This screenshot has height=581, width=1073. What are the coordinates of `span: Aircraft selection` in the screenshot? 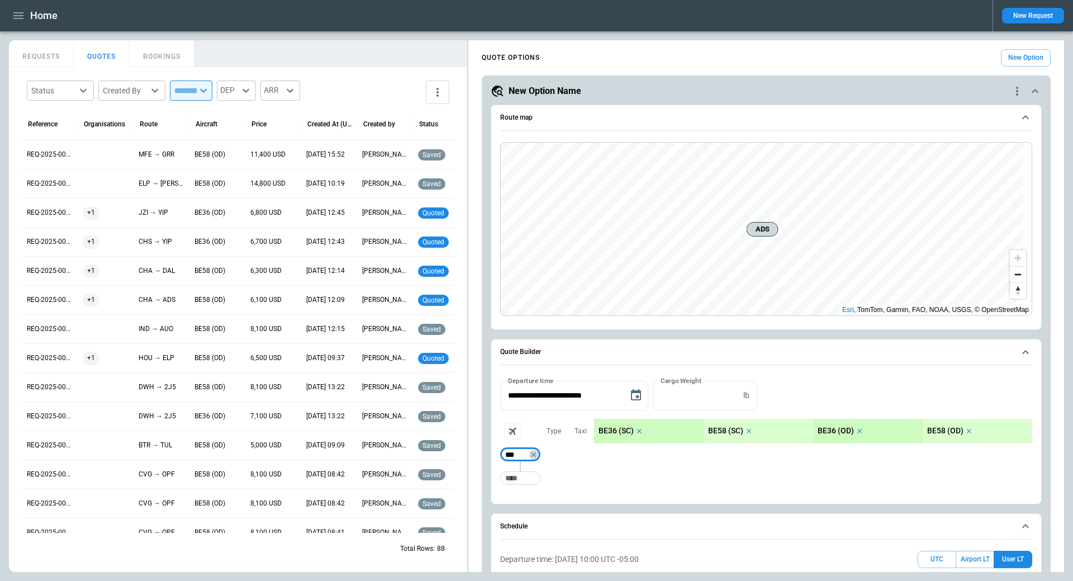 It's located at (513, 431).